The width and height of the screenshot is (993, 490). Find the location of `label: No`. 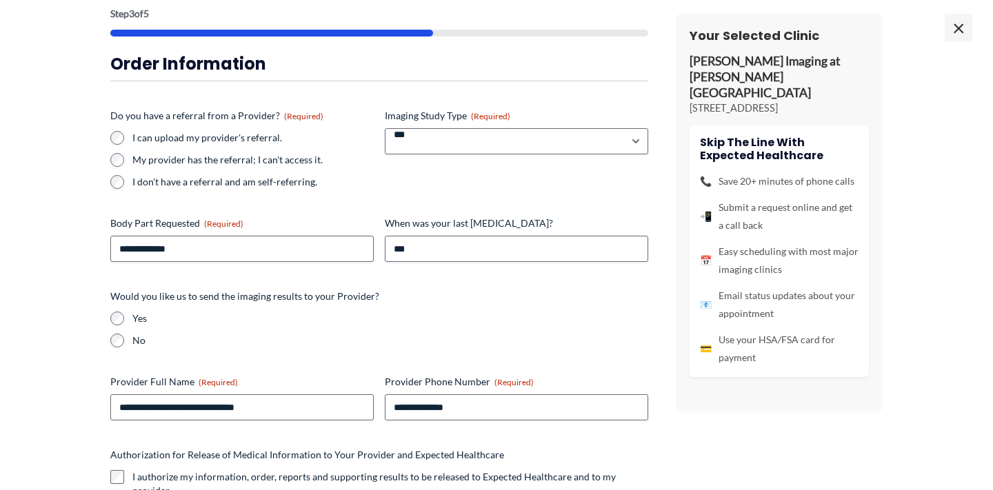

label: No is located at coordinates (390, 341).